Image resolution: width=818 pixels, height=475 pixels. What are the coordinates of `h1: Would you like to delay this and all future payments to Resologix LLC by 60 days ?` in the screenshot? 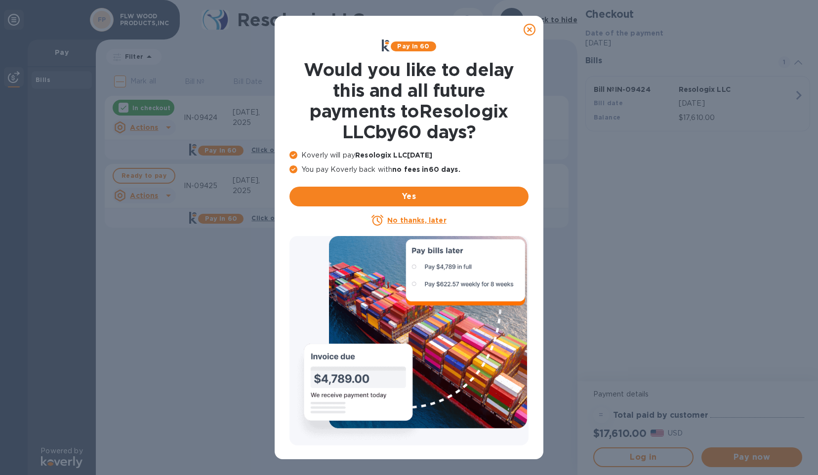 It's located at (409, 101).